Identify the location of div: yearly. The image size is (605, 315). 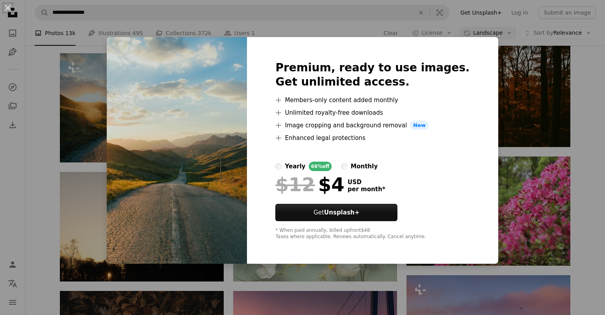
(295, 166).